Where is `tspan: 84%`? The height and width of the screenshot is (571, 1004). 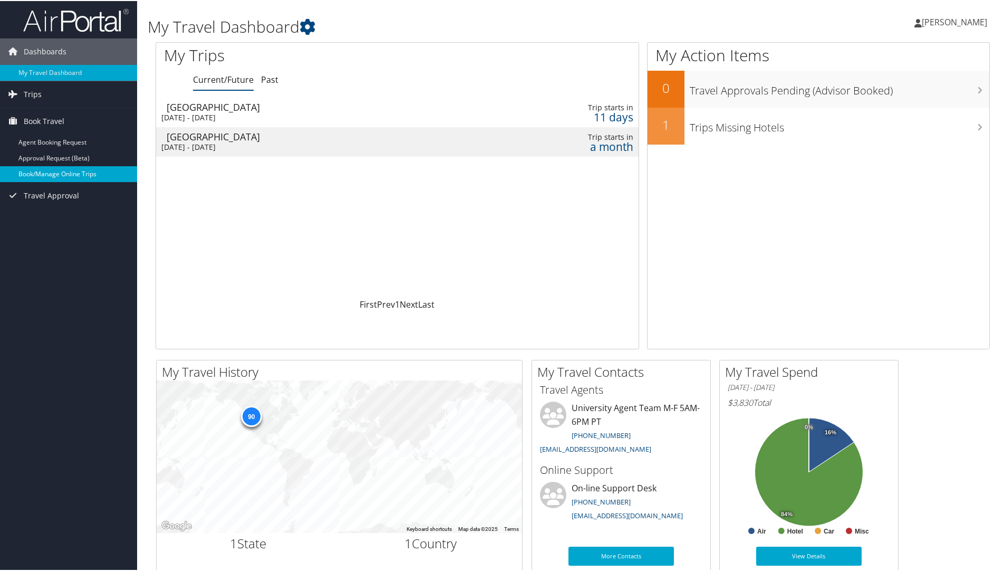 tspan: 84% is located at coordinates (787, 513).